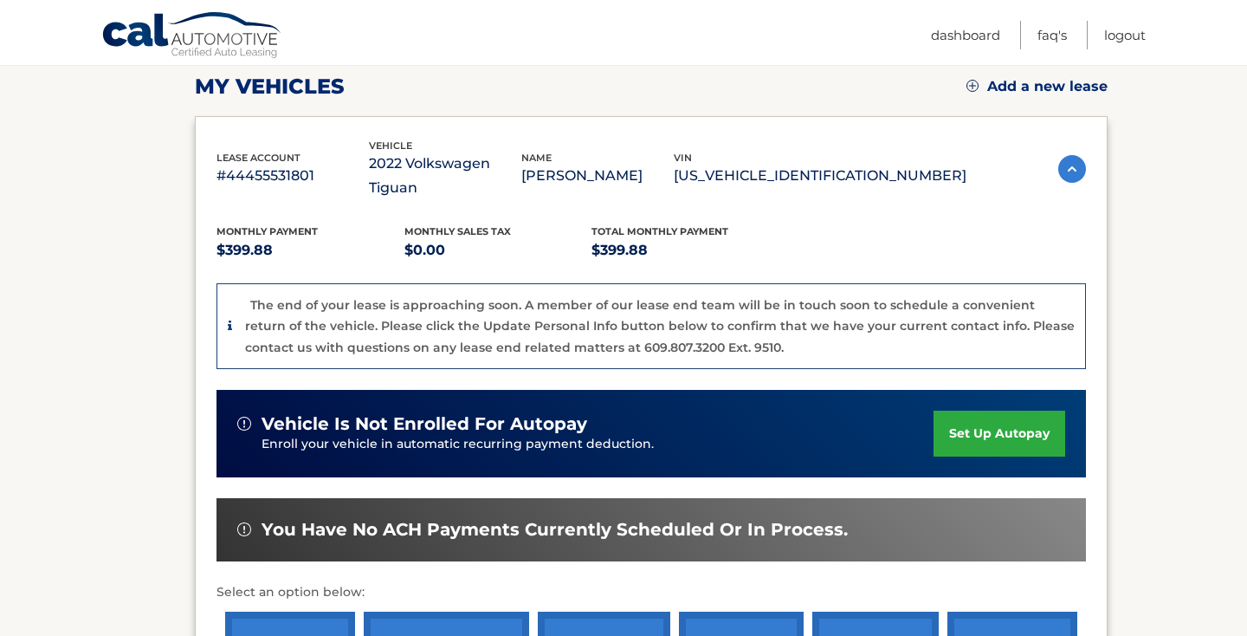 The height and width of the screenshot is (636, 1247). Describe the element at coordinates (598, 444) in the screenshot. I see `p: Enroll your vehicle in automatic recurring payment deduction.` at that location.